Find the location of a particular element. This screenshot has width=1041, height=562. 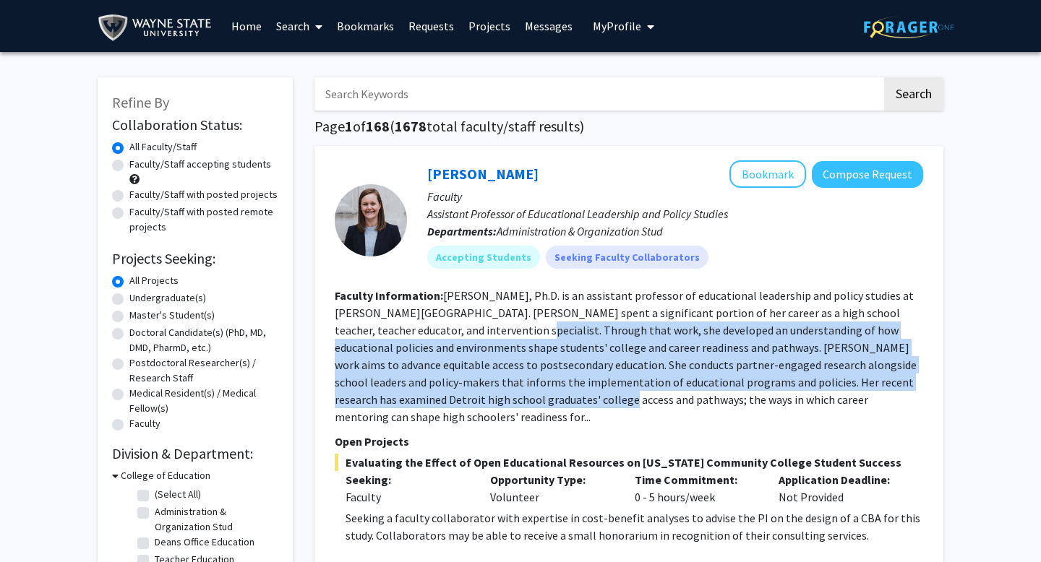

img: ForagerOne Logo is located at coordinates (909, 27).